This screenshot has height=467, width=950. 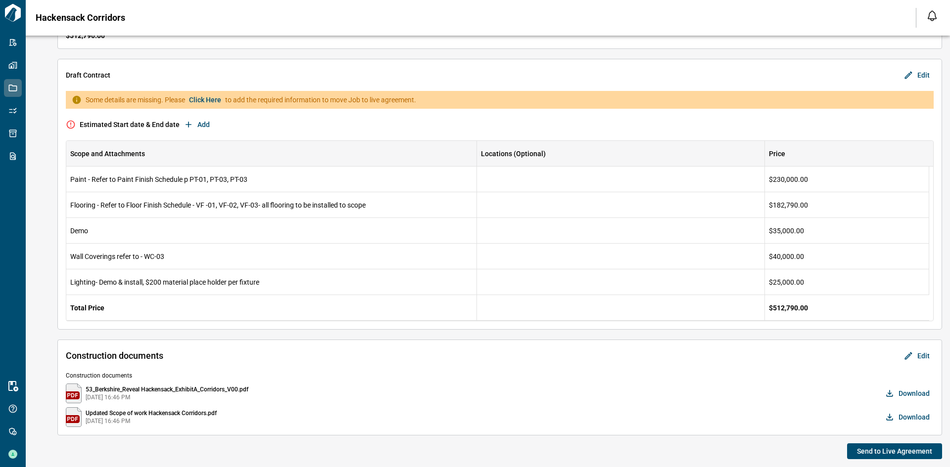 I want to click on span: click here, so click(x=205, y=100).